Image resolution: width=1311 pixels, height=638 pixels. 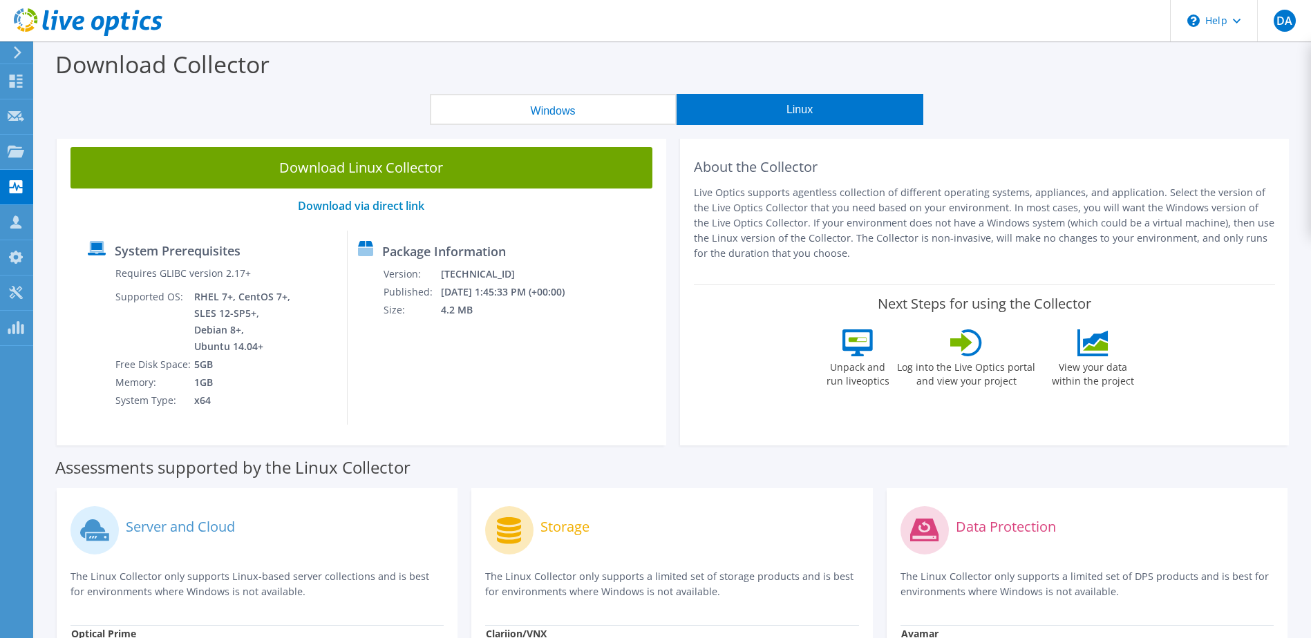 What do you see at coordinates (154, 365) in the screenshot?
I see `td: Free Disk Space:` at bounding box center [154, 365].